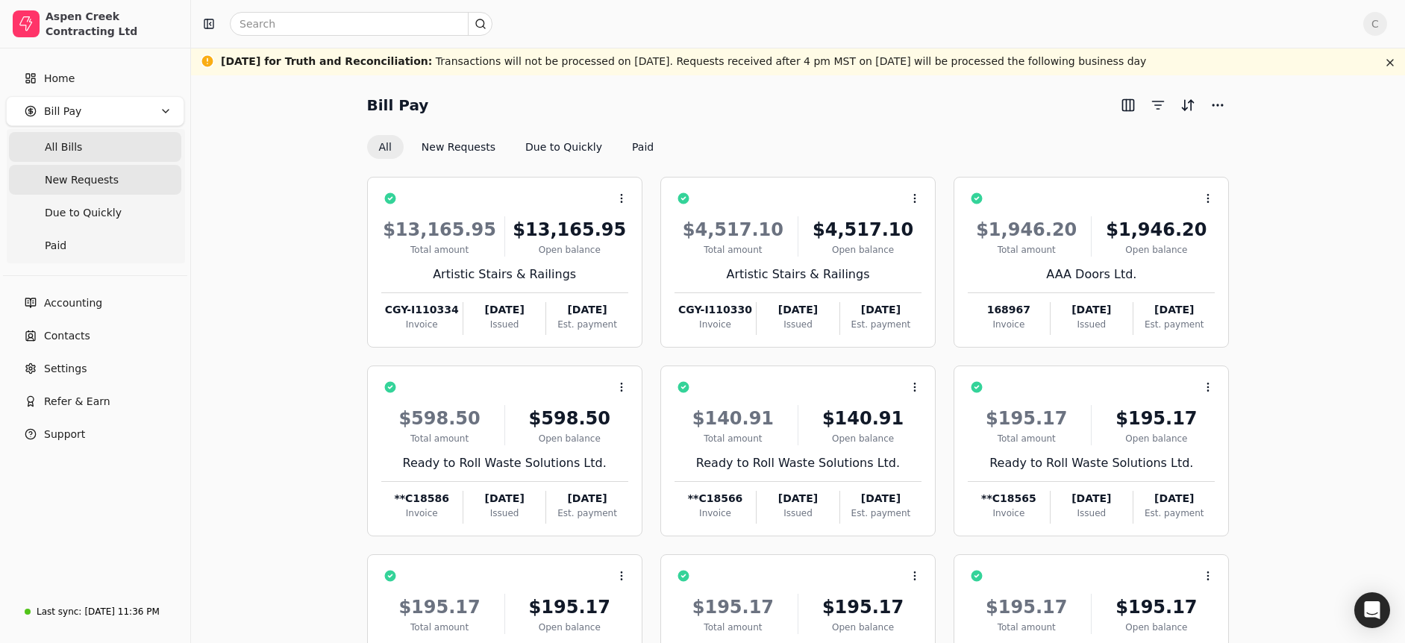 Image resolution: width=1405 pixels, height=643 pixels. Describe the element at coordinates (111, 24) in the screenshot. I see `div: Aspen Creek Contracting Ltd` at that location.